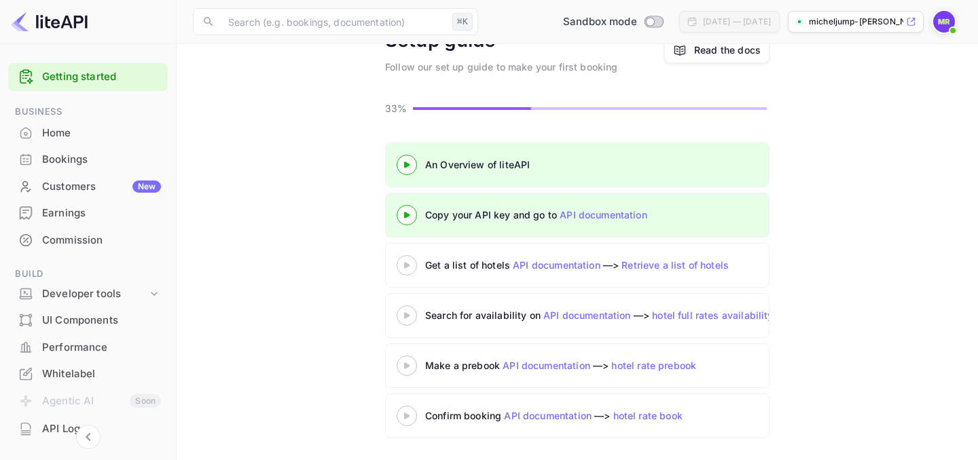 This screenshot has width=978, height=460. What do you see at coordinates (49, 22) in the screenshot?
I see `img: LiteAPI logo` at bounding box center [49, 22].